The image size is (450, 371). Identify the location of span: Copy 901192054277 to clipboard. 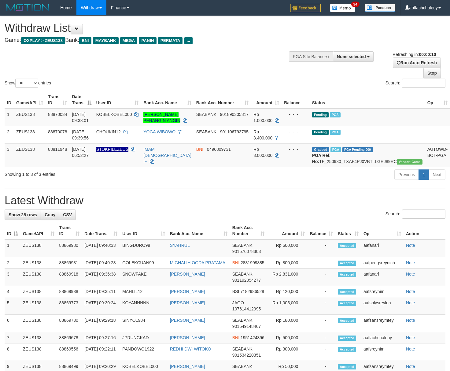
(246, 280).